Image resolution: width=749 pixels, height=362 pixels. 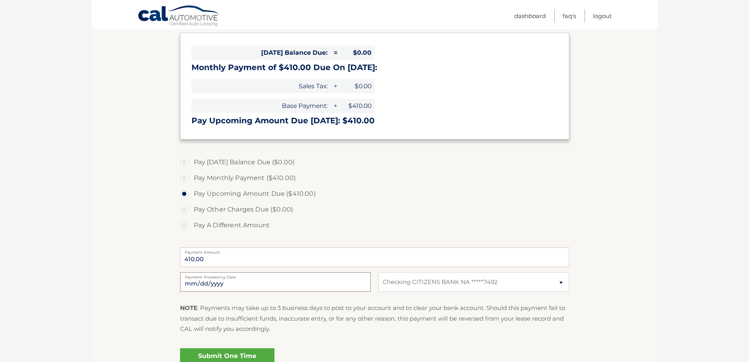 I want to click on label: Pay Other Charges Due ($0.00), so click(x=375, y=209).